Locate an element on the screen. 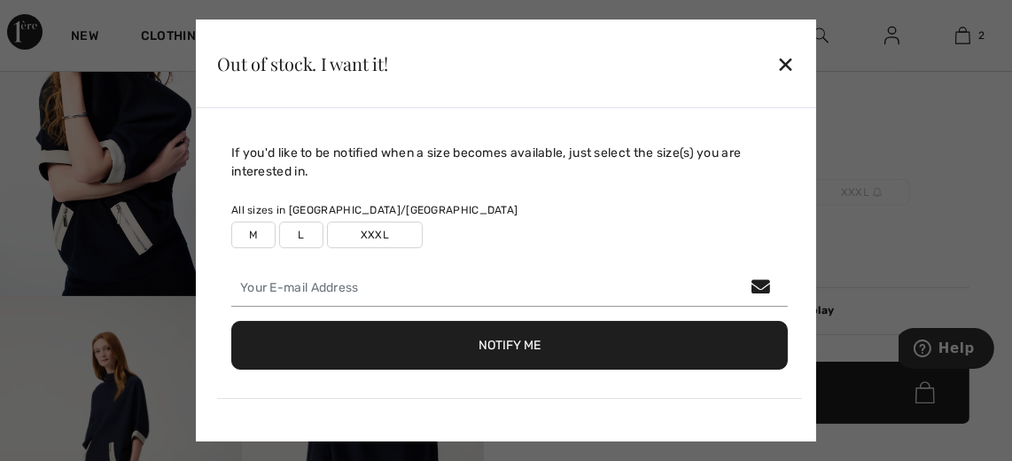 Image resolution: width=1012 pixels, height=461 pixels. input: Your E-mail Address is located at coordinates (510, 288).